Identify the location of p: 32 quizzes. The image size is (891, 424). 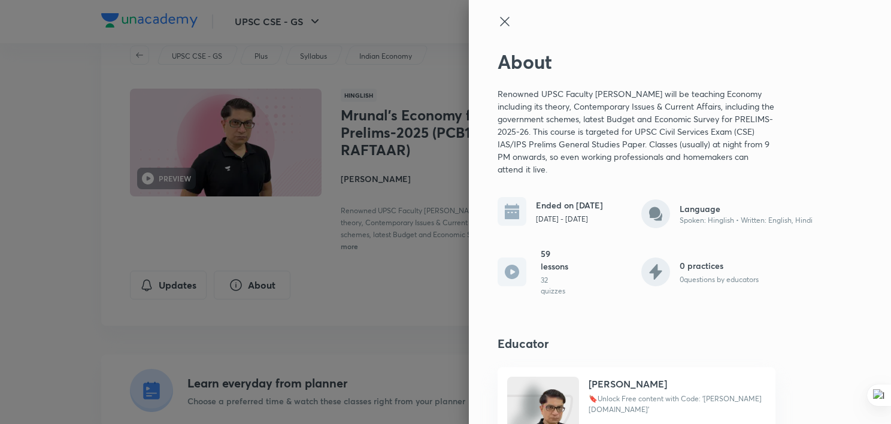
(555, 286).